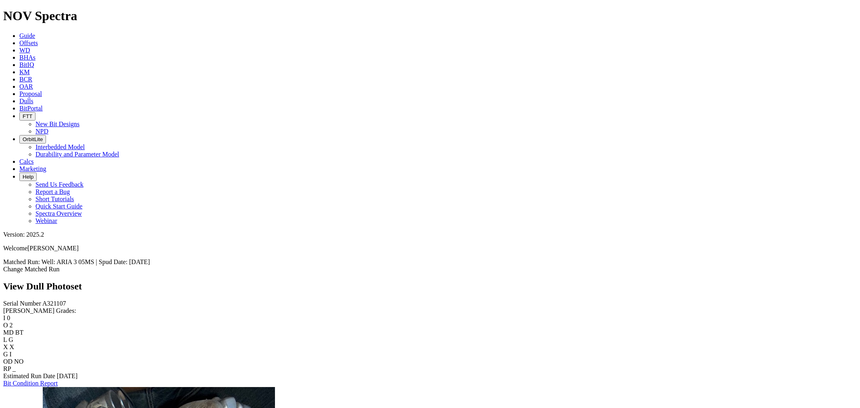  What do you see at coordinates (27, 35) in the screenshot?
I see `a: Guide` at bounding box center [27, 35].